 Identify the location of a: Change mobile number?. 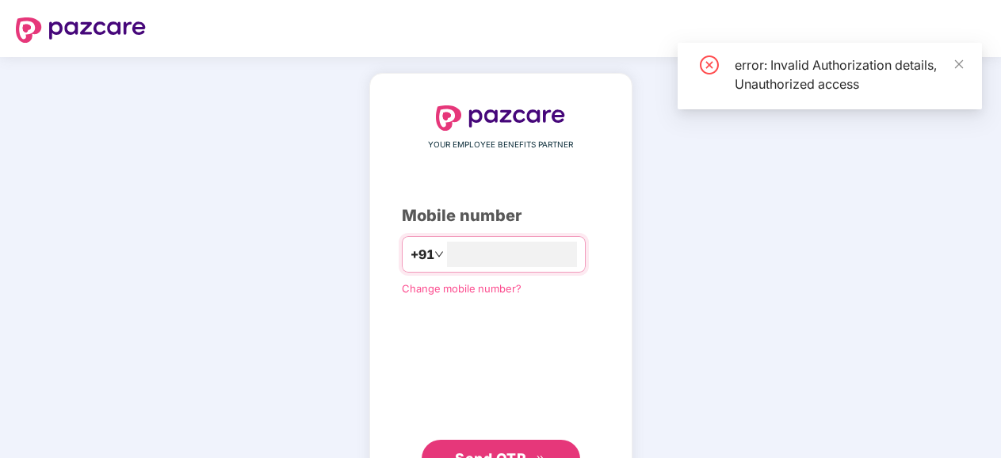
(461, 288).